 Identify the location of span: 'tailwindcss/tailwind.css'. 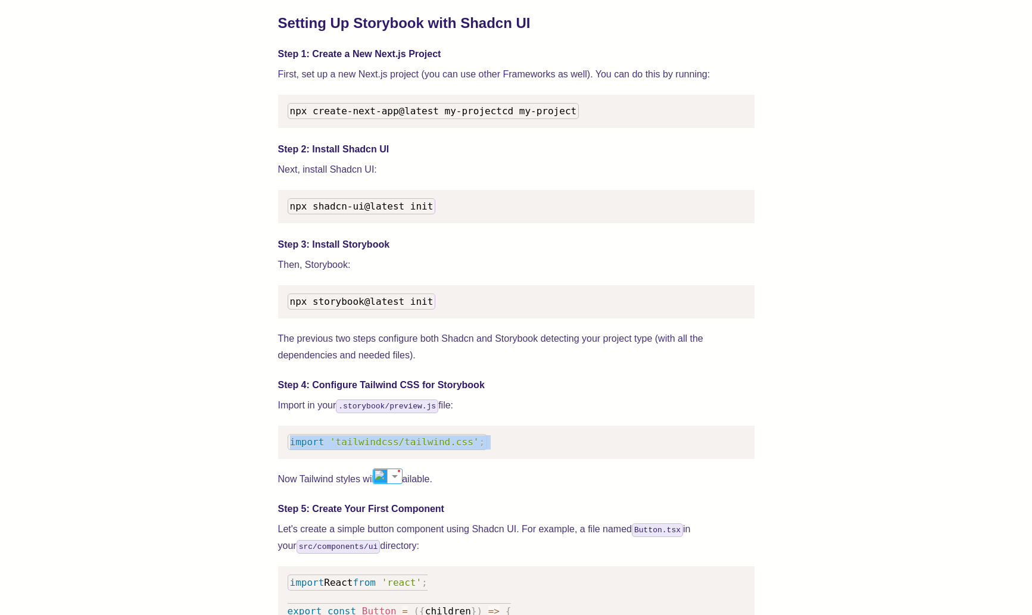
(405, 442).